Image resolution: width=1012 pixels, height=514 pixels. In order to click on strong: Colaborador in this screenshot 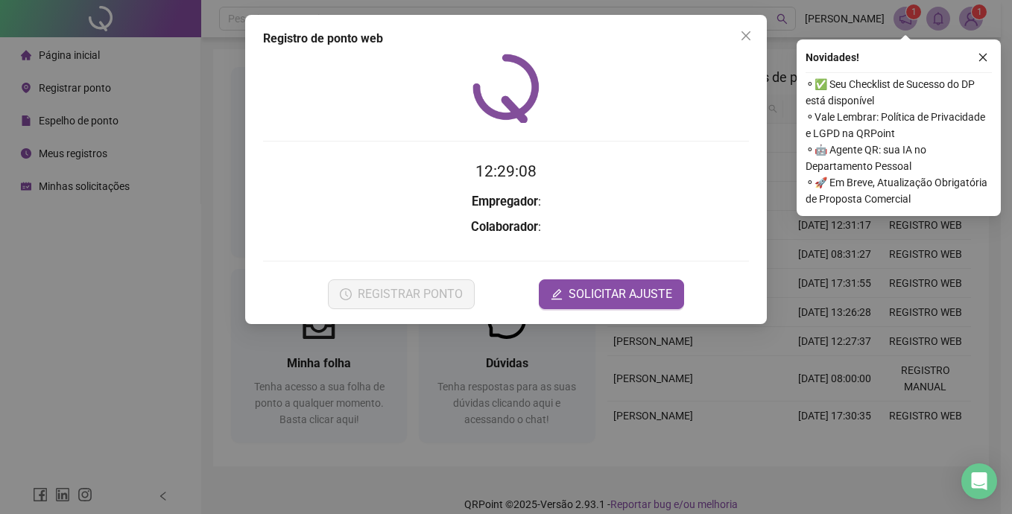, I will do `click(505, 227)`.